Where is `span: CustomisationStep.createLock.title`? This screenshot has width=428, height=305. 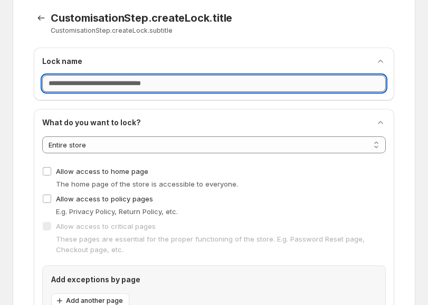
span: CustomisationStep.createLock.title is located at coordinates (142, 18).